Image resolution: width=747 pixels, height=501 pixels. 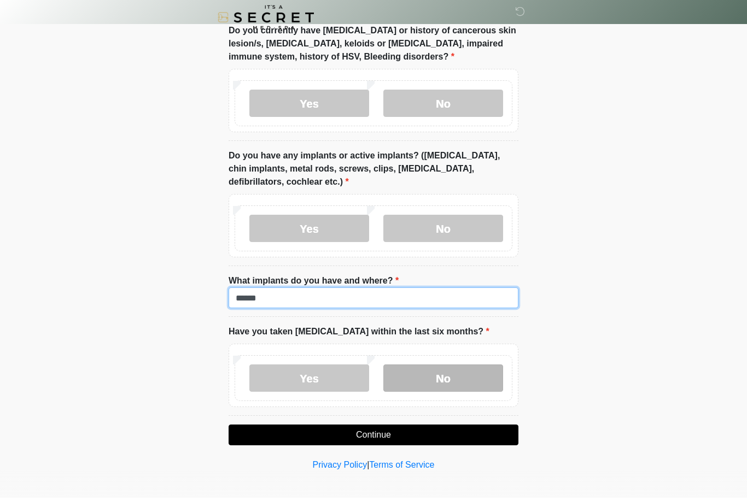 I want to click on img: It's A Secret Med Spa Logo, so click(x=266, y=20).